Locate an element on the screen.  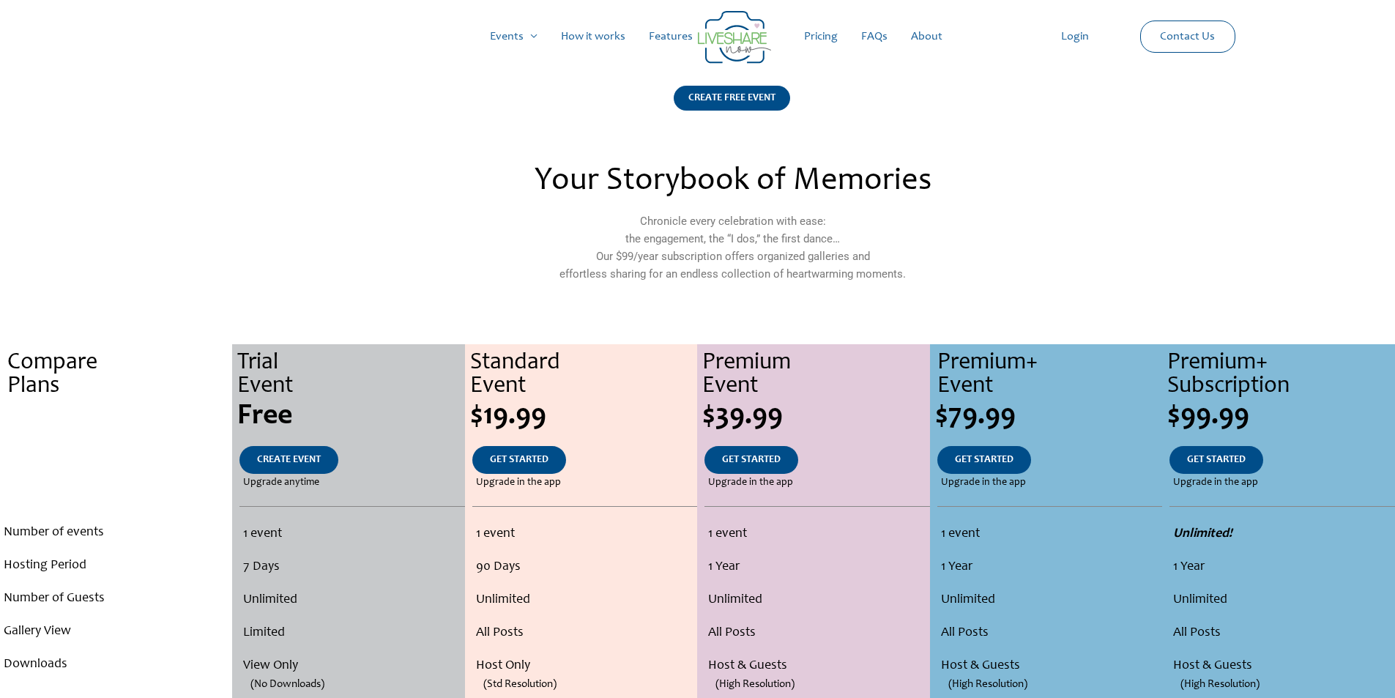
div: Premium+ Event is located at coordinates (1050, 375).